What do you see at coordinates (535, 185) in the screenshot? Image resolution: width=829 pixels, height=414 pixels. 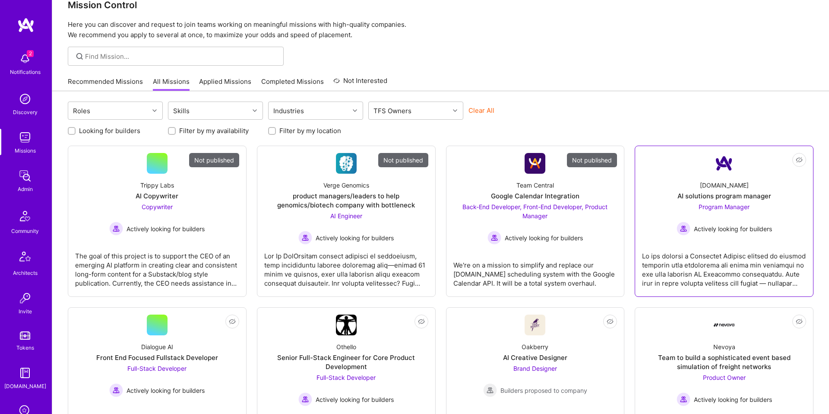 I see `div: Team Central` at bounding box center [535, 185].